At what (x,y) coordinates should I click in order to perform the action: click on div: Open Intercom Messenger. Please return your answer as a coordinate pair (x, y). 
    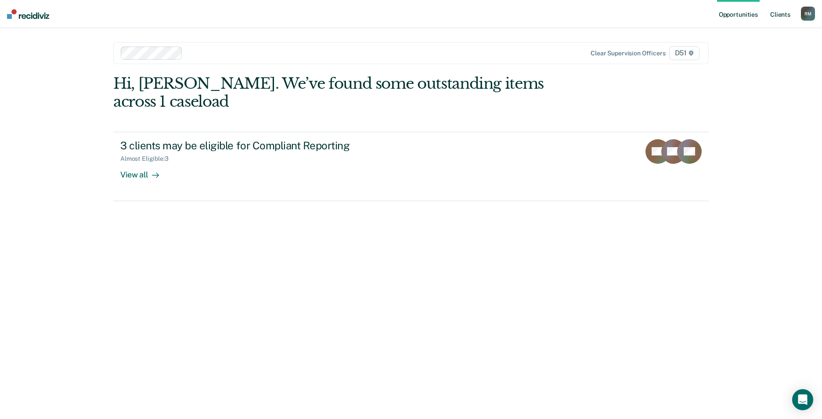
    Looking at the image, I should click on (802, 399).